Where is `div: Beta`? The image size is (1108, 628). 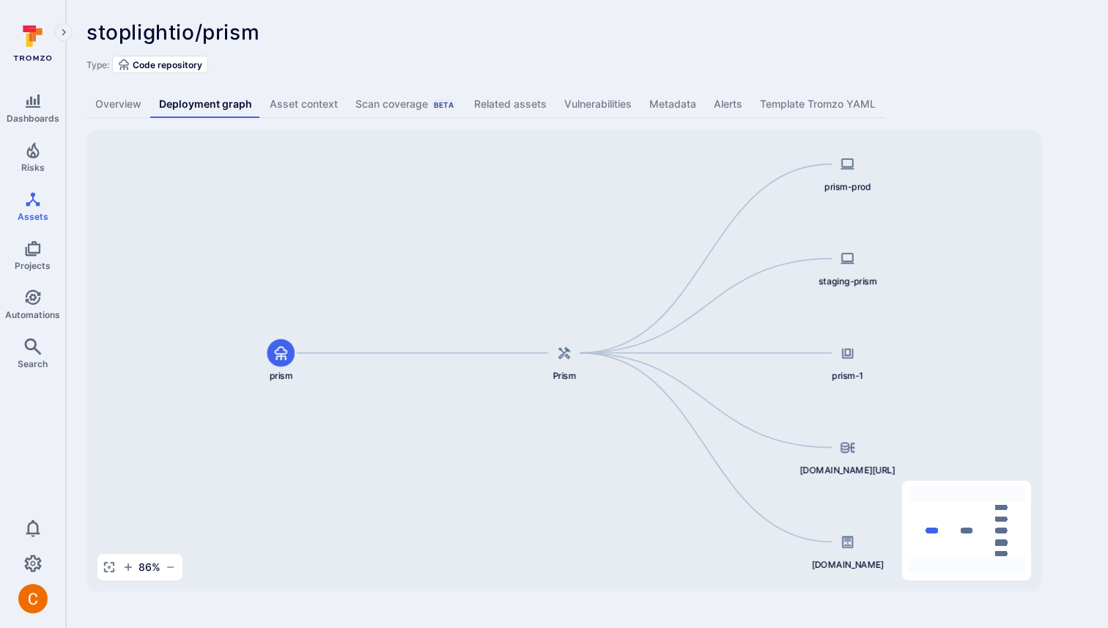 div: Beta is located at coordinates (443, 105).